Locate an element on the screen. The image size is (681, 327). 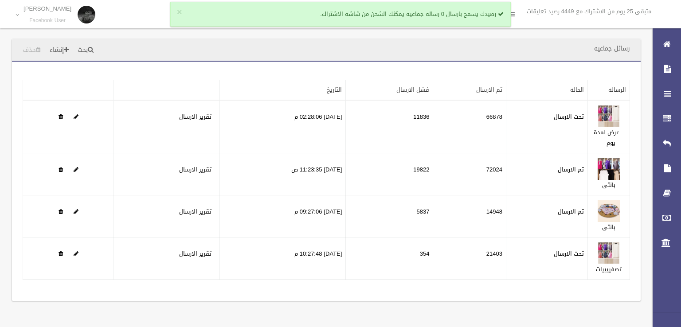
img: 638918385047297033.jpeg is located at coordinates (609, 211).